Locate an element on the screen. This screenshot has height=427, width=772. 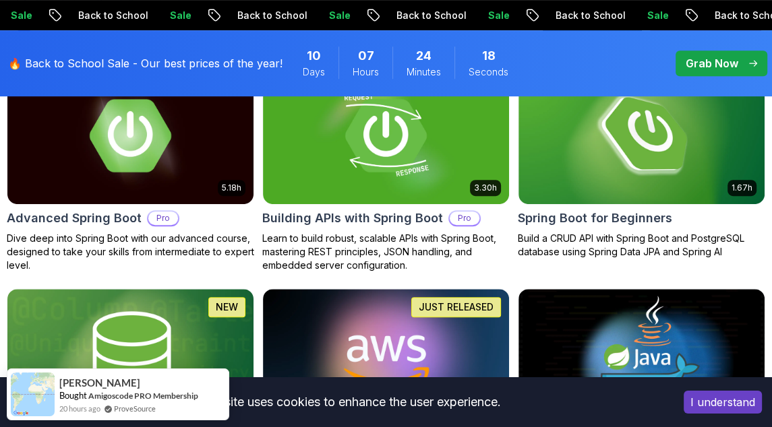
a: Spring Boot for Beginners card1.67hNEWSpring Boot for BeginnersBuild a CRUD API with Spring Boot ... is located at coordinates (641, 162).